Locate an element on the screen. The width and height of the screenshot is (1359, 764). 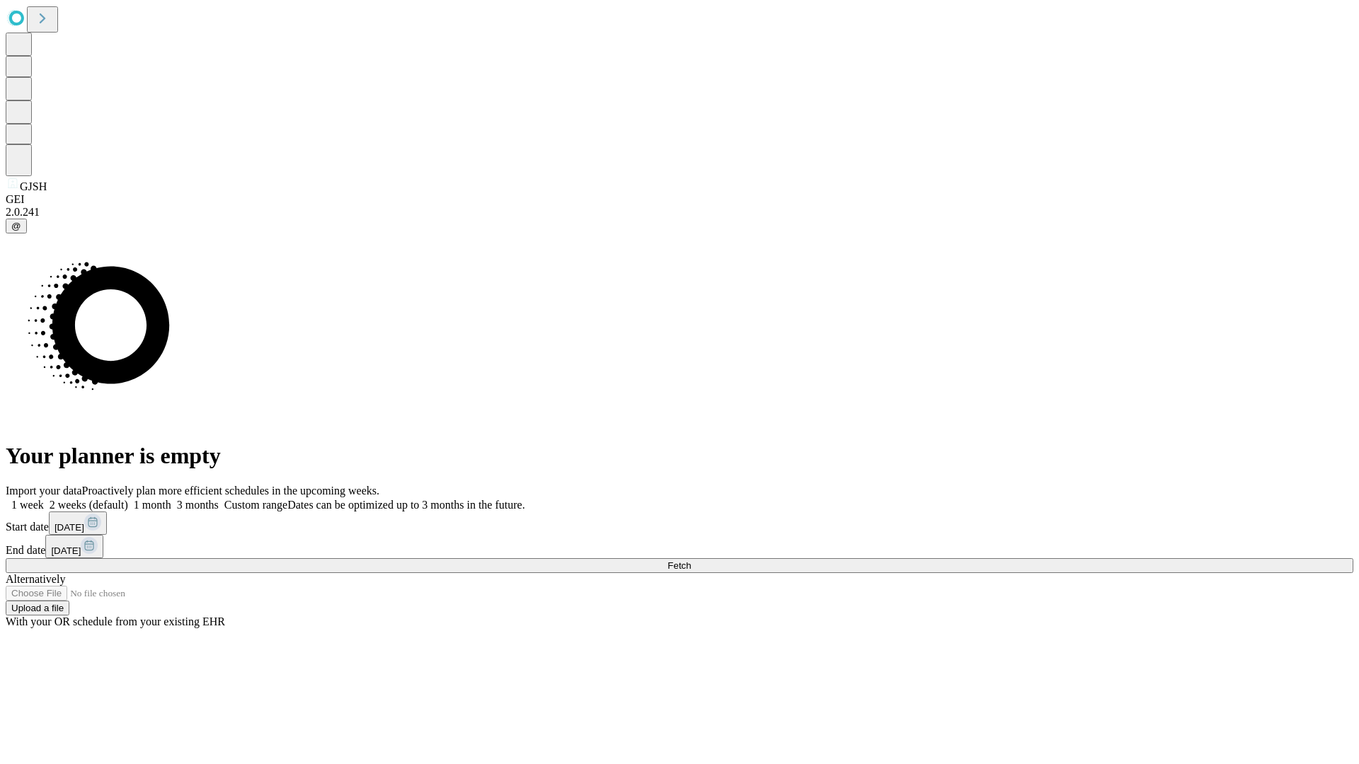
div: End date is located at coordinates (679, 546).